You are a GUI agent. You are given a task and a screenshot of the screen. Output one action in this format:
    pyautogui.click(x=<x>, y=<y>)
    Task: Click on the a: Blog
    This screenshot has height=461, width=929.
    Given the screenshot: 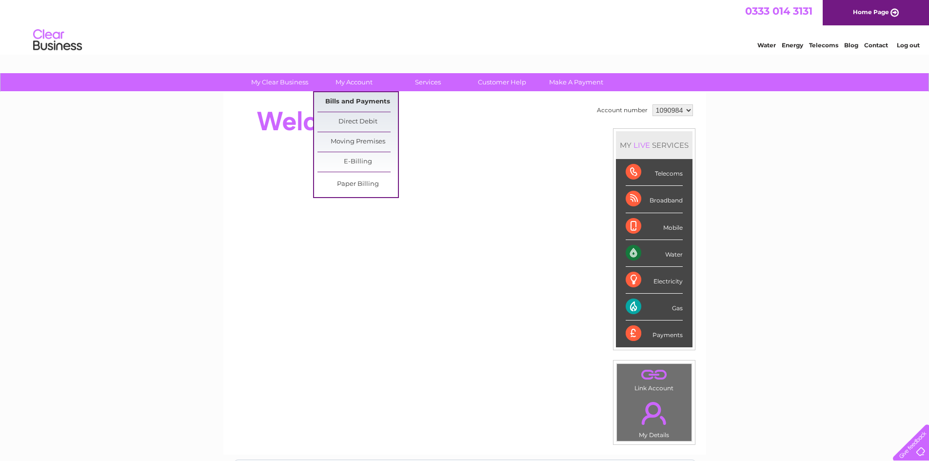 What is the action you would take?
    pyautogui.click(x=851, y=45)
    